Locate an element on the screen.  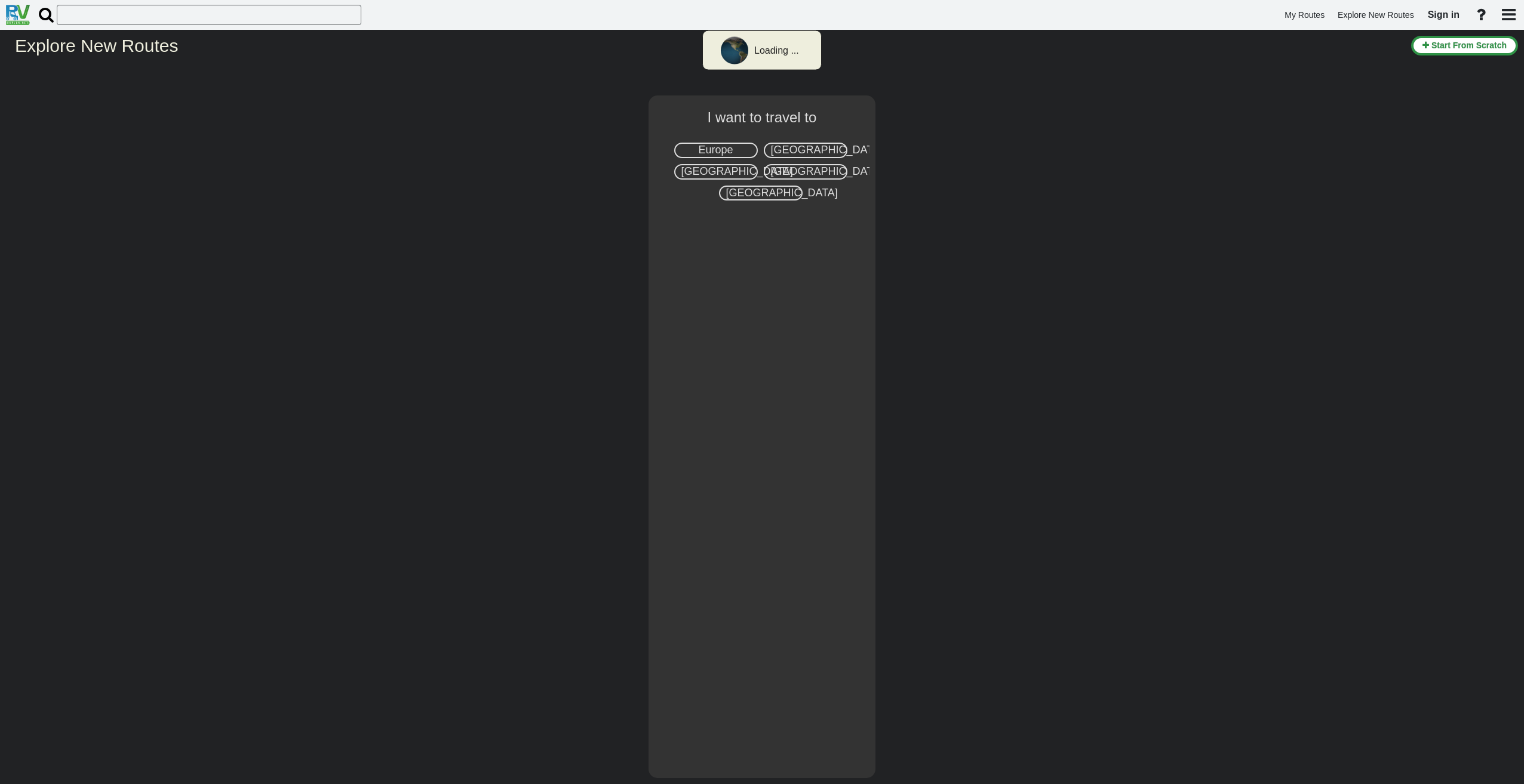
a: My Routes is located at coordinates (1304, 15).